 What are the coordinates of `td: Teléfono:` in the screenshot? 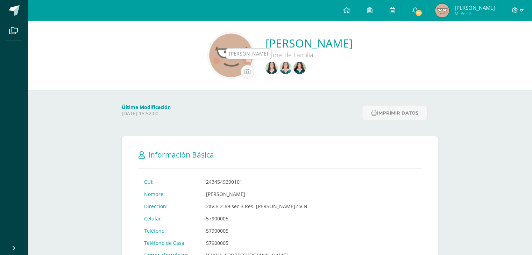 It's located at (169, 231).